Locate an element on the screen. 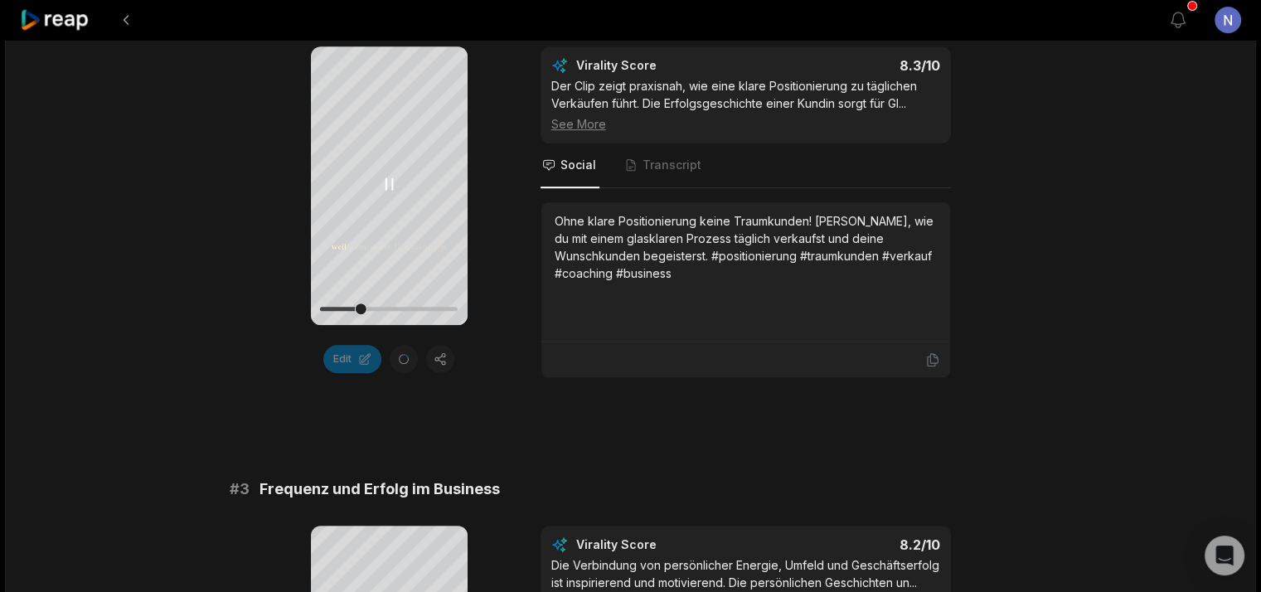 Image resolution: width=1261 pixels, height=592 pixels. div: Open Intercom Messenger is located at coordinates (1224, 555).